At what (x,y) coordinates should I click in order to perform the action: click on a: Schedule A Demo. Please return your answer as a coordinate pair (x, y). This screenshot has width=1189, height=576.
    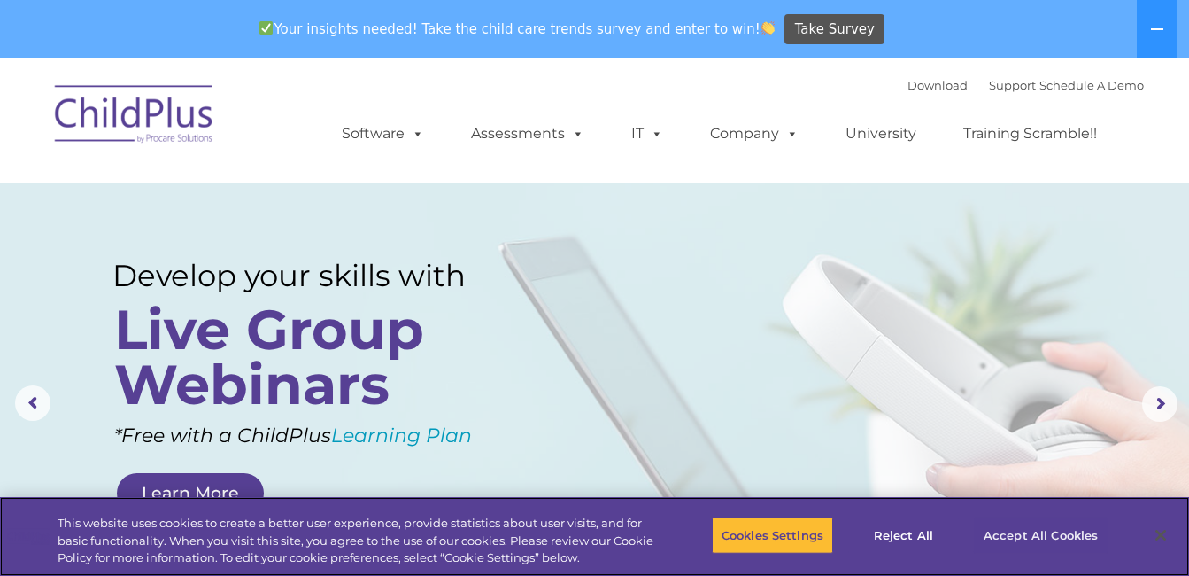
    Looking at the image, I should click on (1092, 85).